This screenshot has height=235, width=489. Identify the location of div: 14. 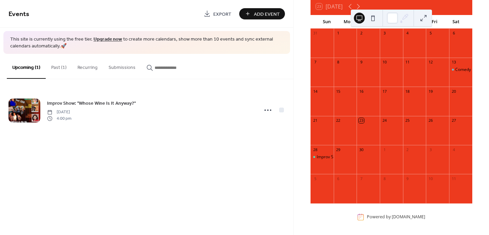
(315, 91).